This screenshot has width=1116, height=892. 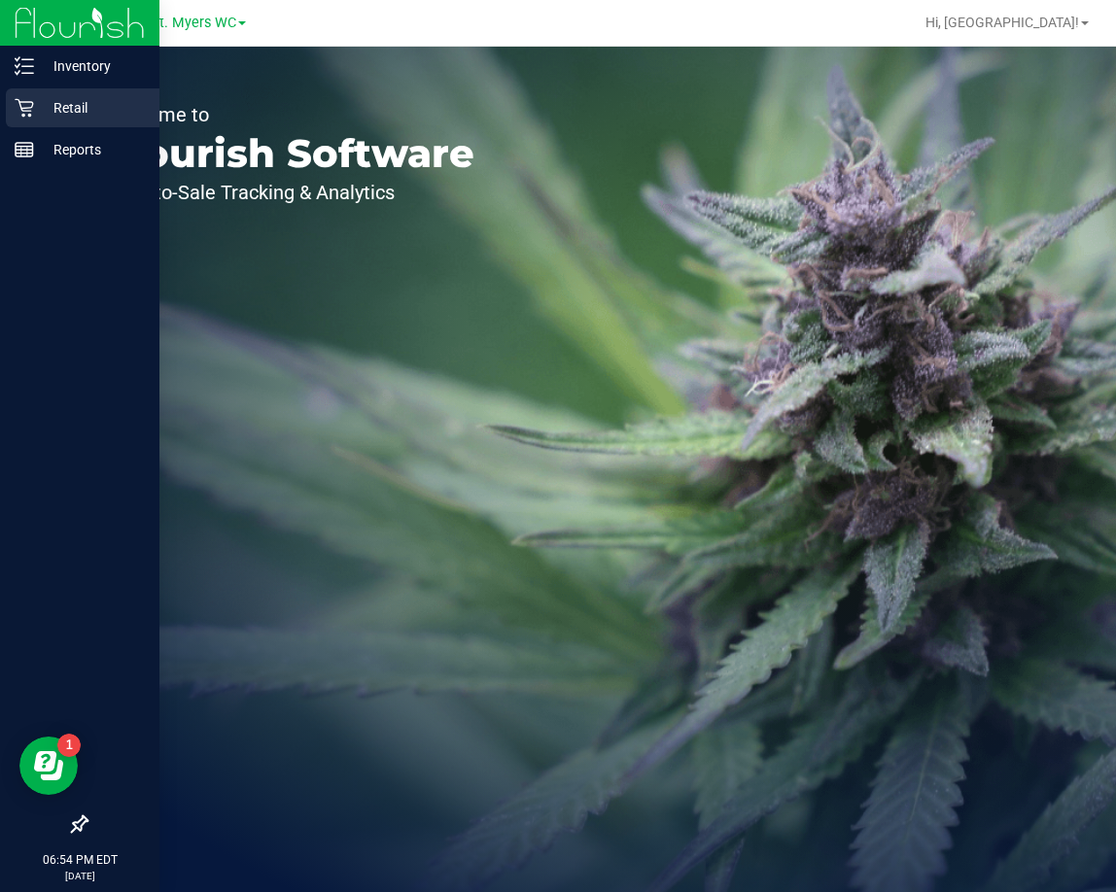 I want to click on inline-svg: Retail, so click(x=24, y=108).